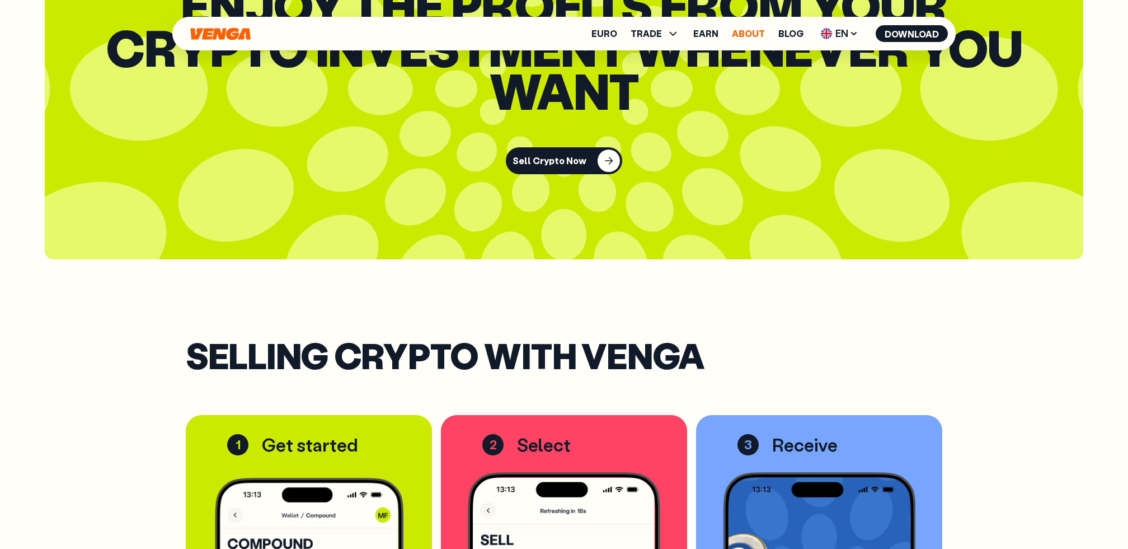 The image size is (1128, 549). I want to click on button: Sell Crypto Now, so click(564, 161).